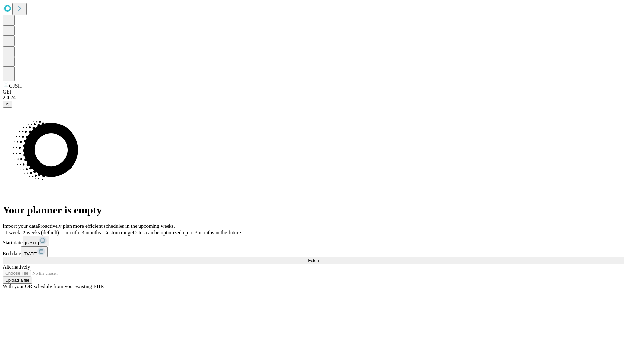  Describe the element at coordinates (53, 287) in the screenshot. I see `span: With your OR schedule from your existing EHR` at that location.